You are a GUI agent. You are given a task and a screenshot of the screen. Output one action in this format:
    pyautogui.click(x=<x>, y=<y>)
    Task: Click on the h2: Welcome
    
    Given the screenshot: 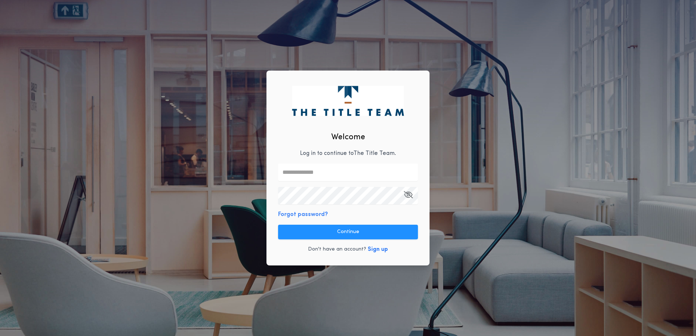 What is the action you would take?
    pyautogui.click(x=348, y=137)
    